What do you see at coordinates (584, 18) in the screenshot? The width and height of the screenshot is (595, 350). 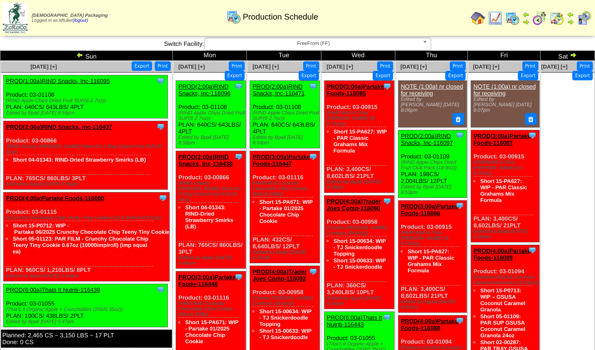 I see `img: calendarcustomer.gif` at bounding box center [584, 18].